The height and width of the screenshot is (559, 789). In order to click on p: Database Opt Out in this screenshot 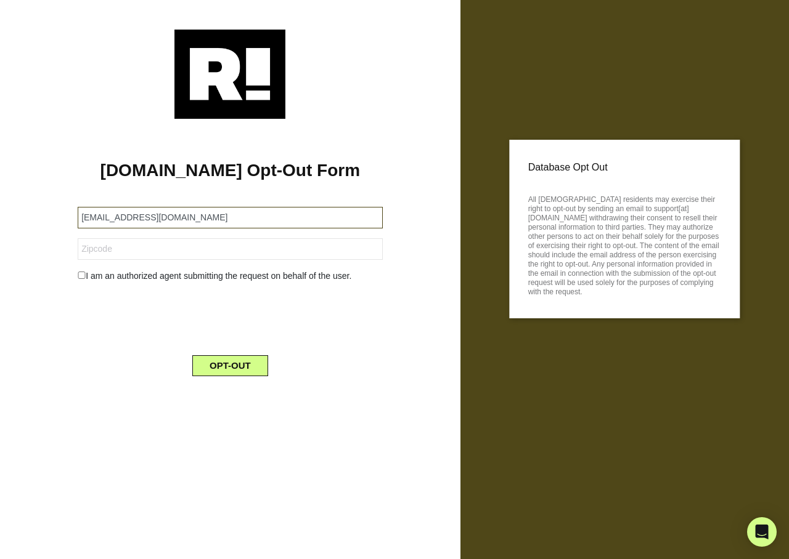, I will do `click(624, 168)`.